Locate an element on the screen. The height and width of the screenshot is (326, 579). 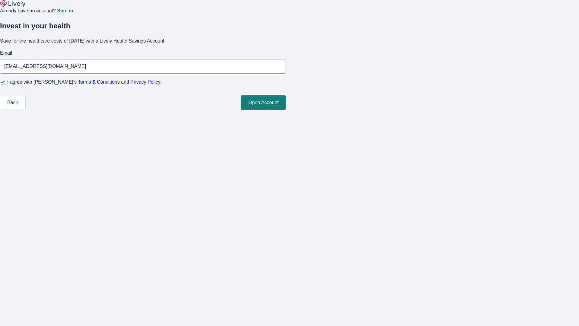
div: Sign in is located at coordinates (65, 11).